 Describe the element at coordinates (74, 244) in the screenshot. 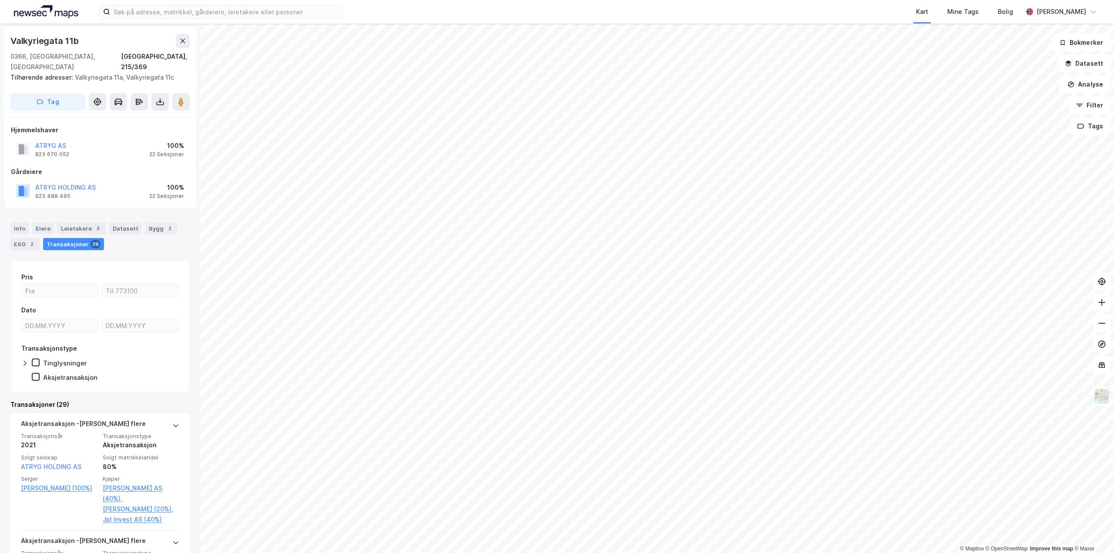

I see `div: Transaksjoner` at that location.